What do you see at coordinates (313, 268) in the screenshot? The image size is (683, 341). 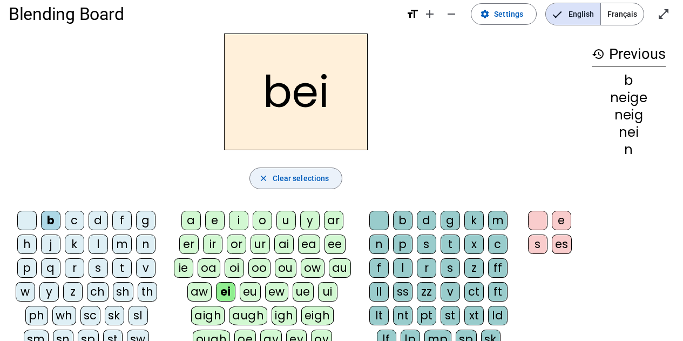 I see `div: ow` at bounding box center [313, 268].